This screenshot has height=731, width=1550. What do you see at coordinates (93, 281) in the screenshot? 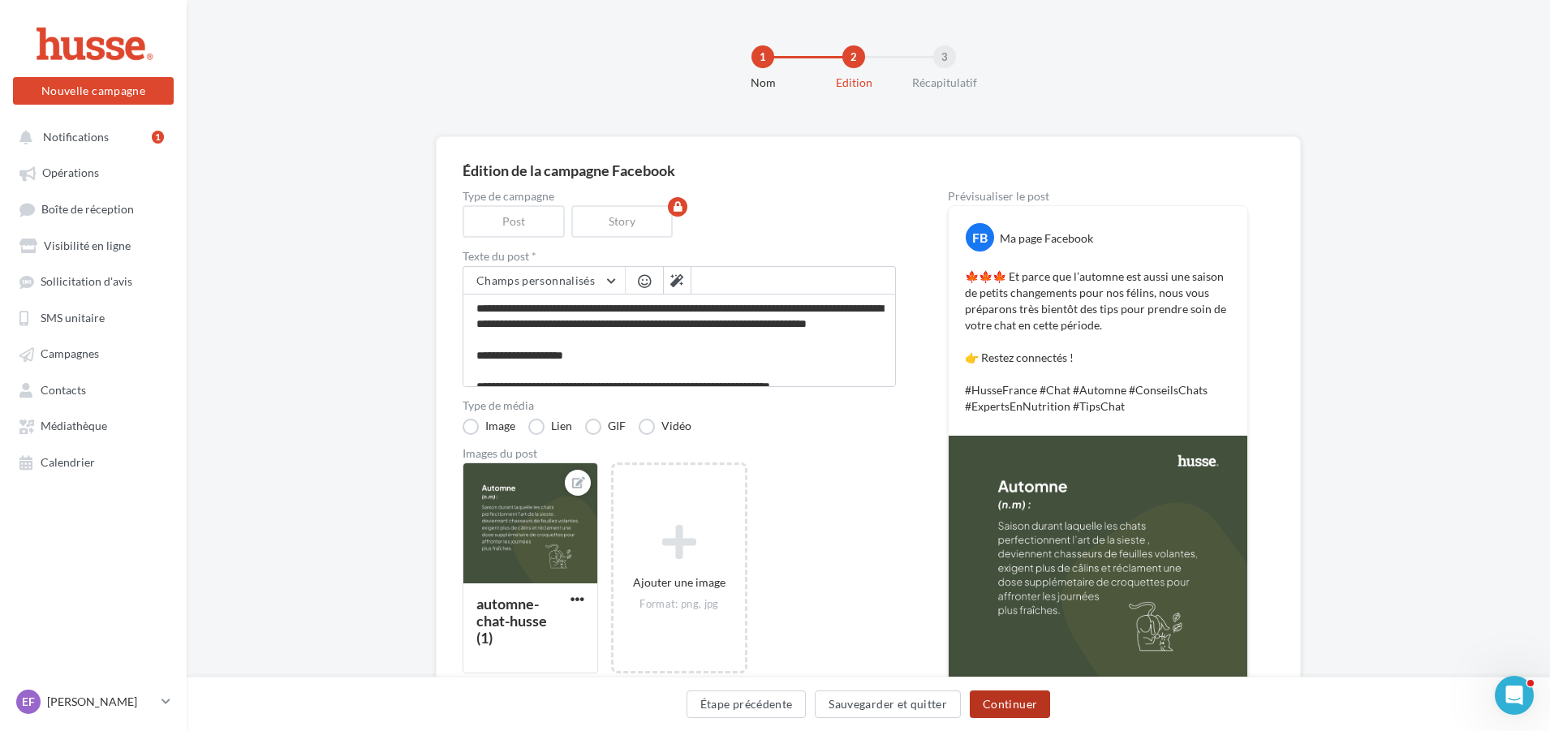
I see `a: Sollicitation d'avis` at bounding box center [93, 281].